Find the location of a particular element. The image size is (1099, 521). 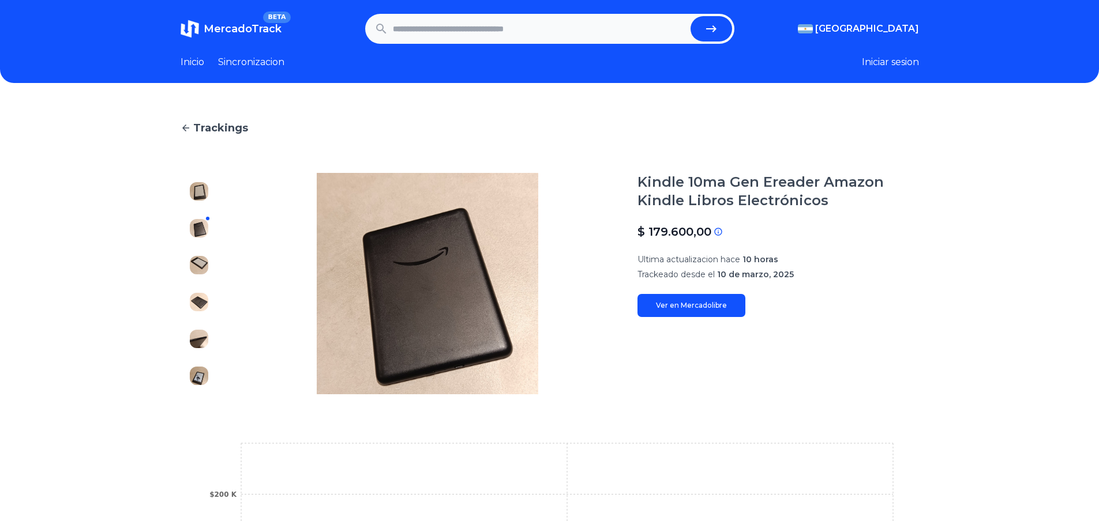

img: MercadoTrack is located at coordinates (190, 29).